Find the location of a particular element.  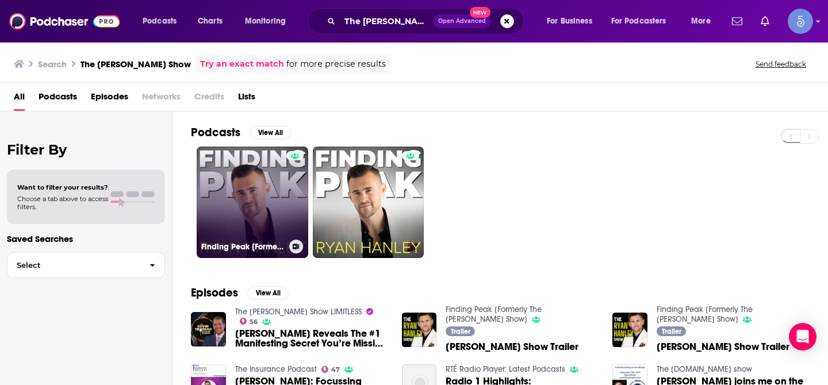

a: PodcastsView All is located at coordinates (241, 132).